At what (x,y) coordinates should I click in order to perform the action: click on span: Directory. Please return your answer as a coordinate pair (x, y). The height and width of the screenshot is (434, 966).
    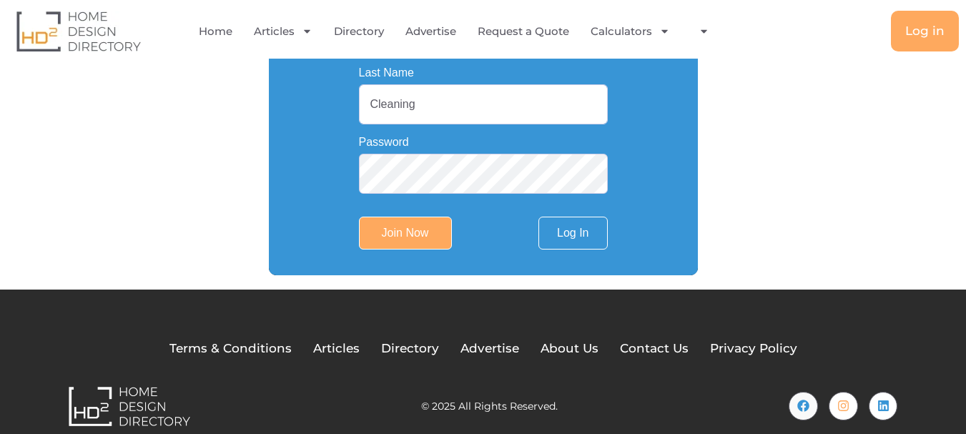
    Looking at the image, I should click on (410, 349).